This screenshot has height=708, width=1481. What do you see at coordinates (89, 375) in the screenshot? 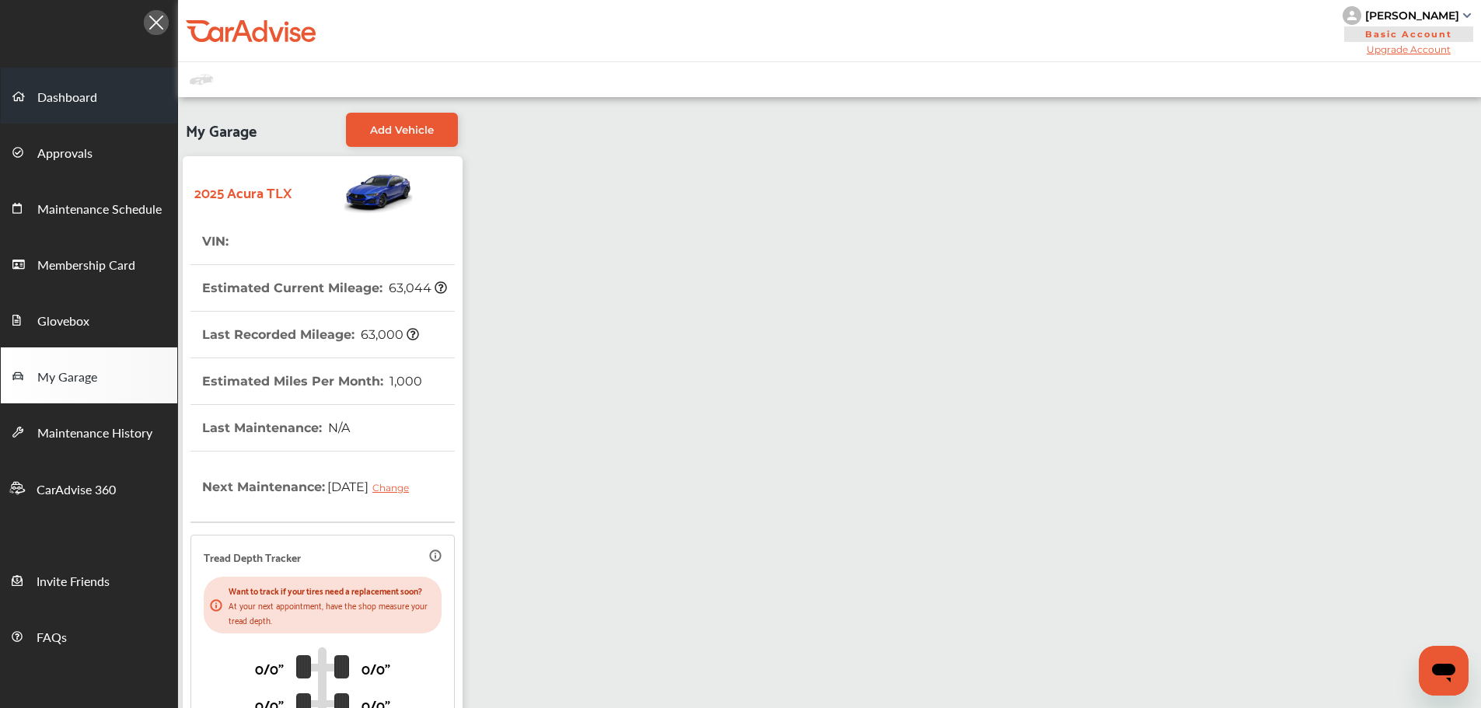
I see `a: My Garage` at bounding box center [89, 375].